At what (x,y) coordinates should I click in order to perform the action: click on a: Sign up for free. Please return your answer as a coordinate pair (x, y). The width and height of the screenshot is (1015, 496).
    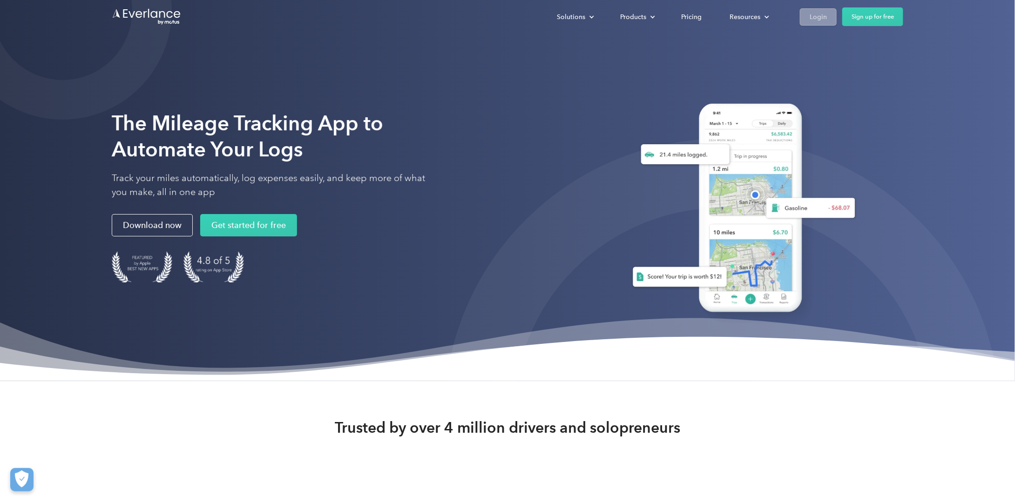
    Looking at the image, I should click on (872, 17).